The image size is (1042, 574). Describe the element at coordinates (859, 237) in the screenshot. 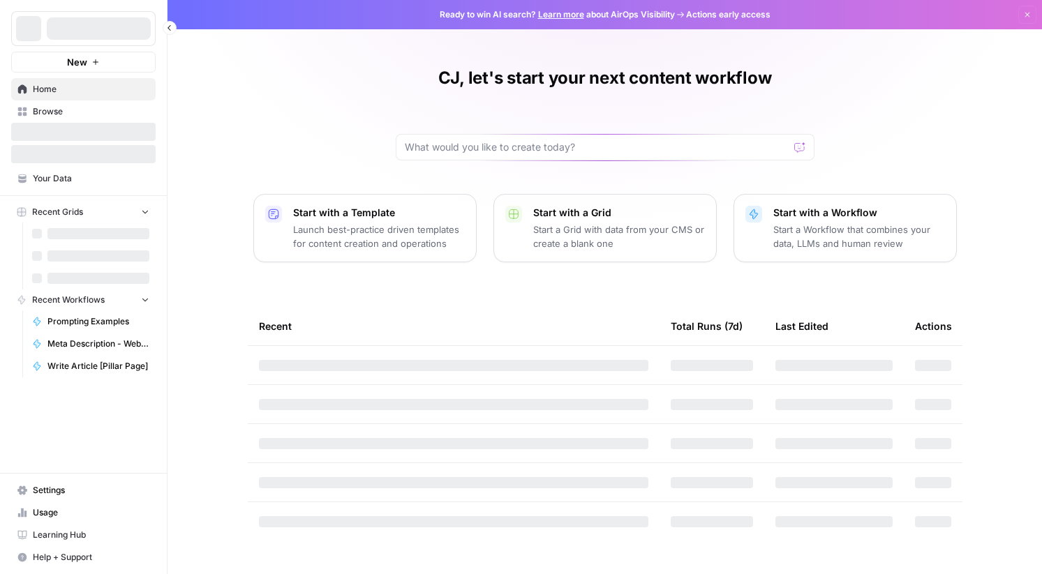

I see `p: Start a Workflow that combines your data, LLMs and human review` at that location.